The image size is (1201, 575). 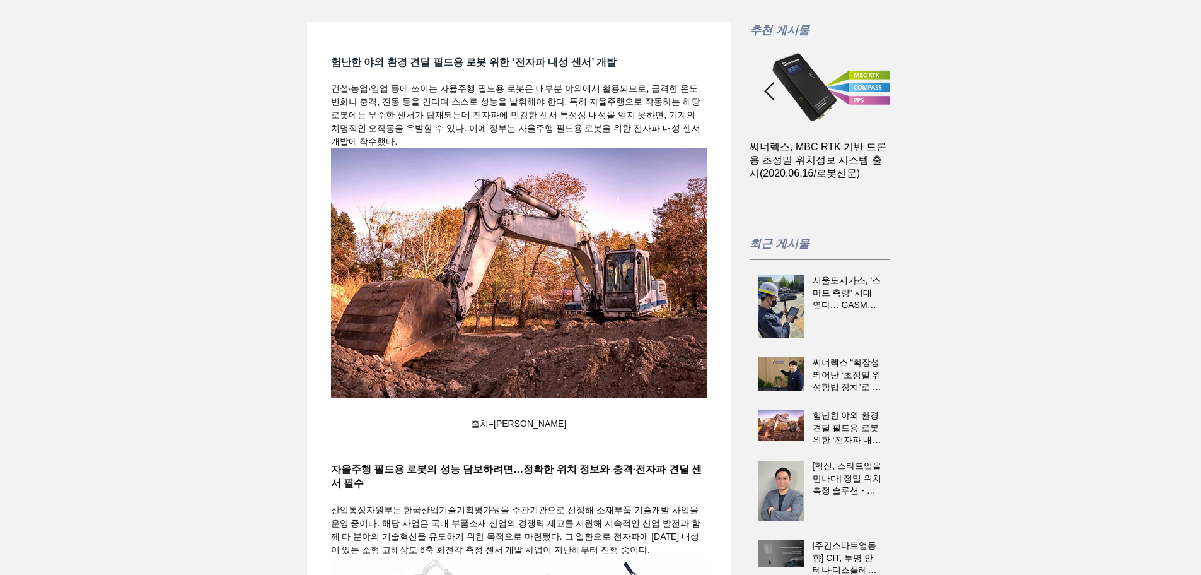 What do you see at coordinates (848, 478) in the screenshot?
I see `h2: [혁신, 스타트업을 만나다] 정밀 위치측정 솔루션 - 씨너렉스` at bounding box center [848, 478].